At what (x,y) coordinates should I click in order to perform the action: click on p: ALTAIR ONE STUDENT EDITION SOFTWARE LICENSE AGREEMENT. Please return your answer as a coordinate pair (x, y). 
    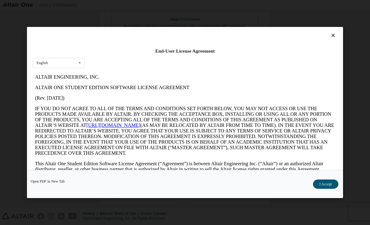
    Looking at the image, I should click on (152, 16).